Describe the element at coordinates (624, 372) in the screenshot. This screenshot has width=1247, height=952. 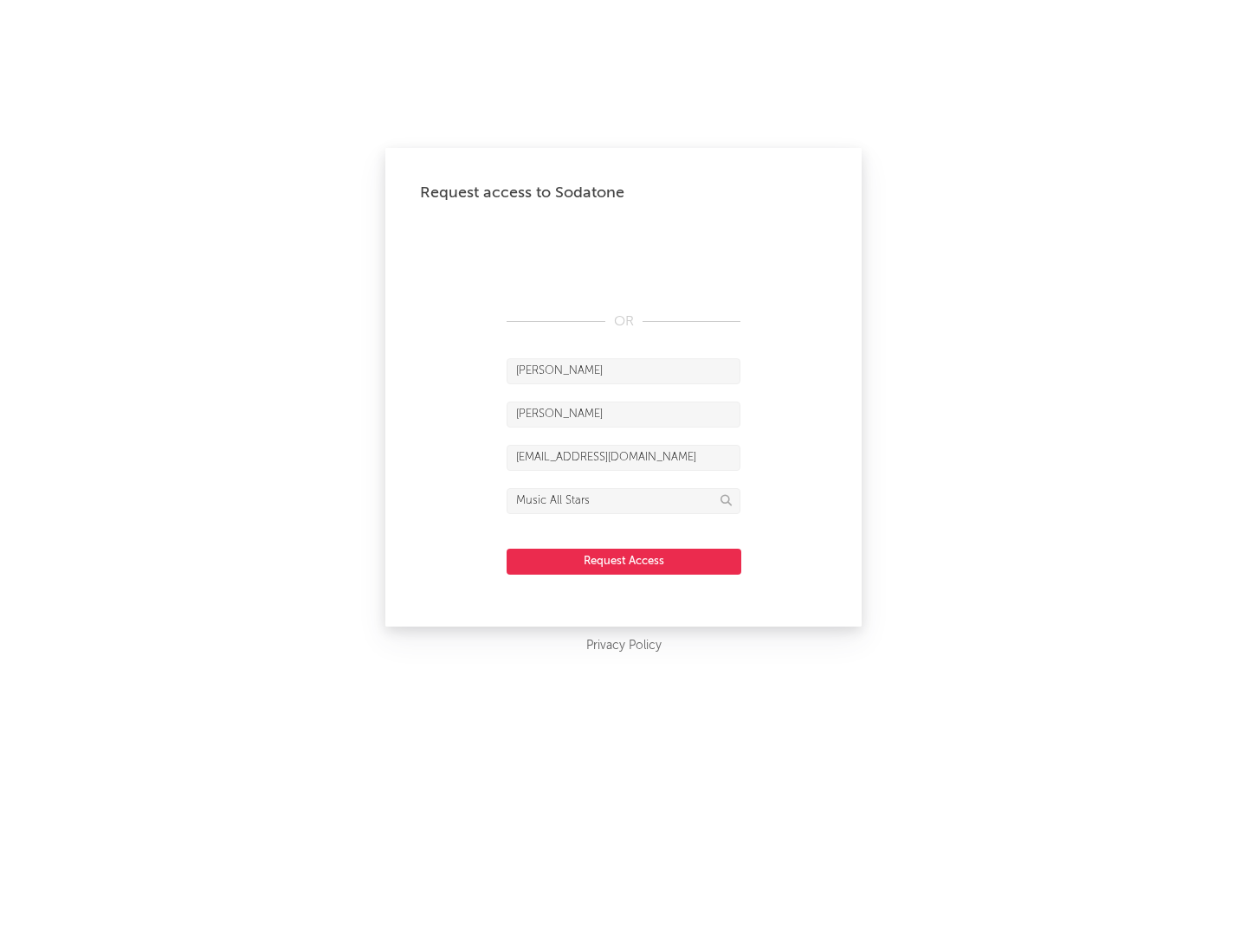
I see `input: First Name` at that location.